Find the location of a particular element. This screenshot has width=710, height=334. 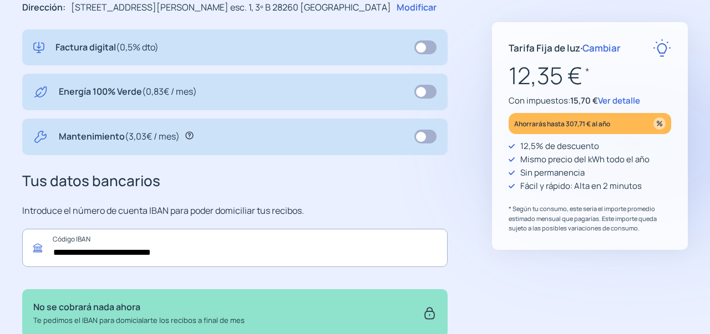

p: Te pedimos el IBAN para domicialarte los recibos a final de mes is located at coordinates (139, 320).